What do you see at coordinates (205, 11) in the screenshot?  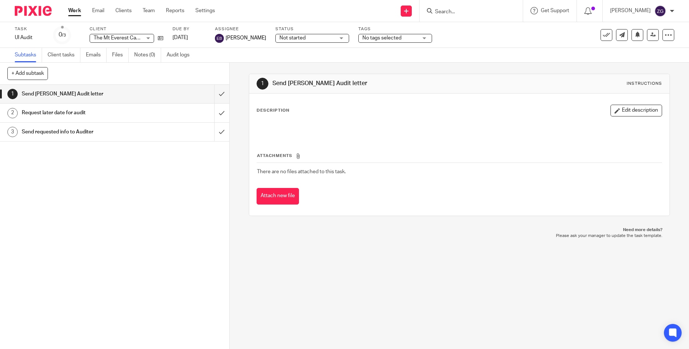 I see `a: Settings` at bounding box center [205, 11].